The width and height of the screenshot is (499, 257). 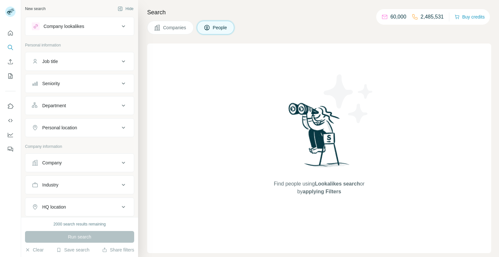 What do you see at coordinates (337, 184) in the screenshot?
I see `span: Lookalikes search` at bounding box center [337, 184].